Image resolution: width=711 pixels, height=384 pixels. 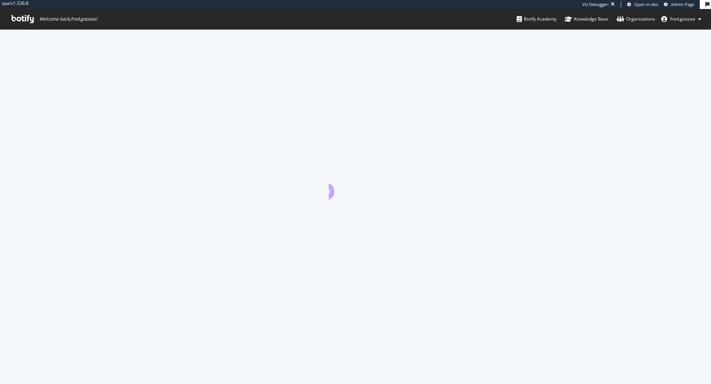 I want to click on span: Open in dev, so click(x=646, y=4).